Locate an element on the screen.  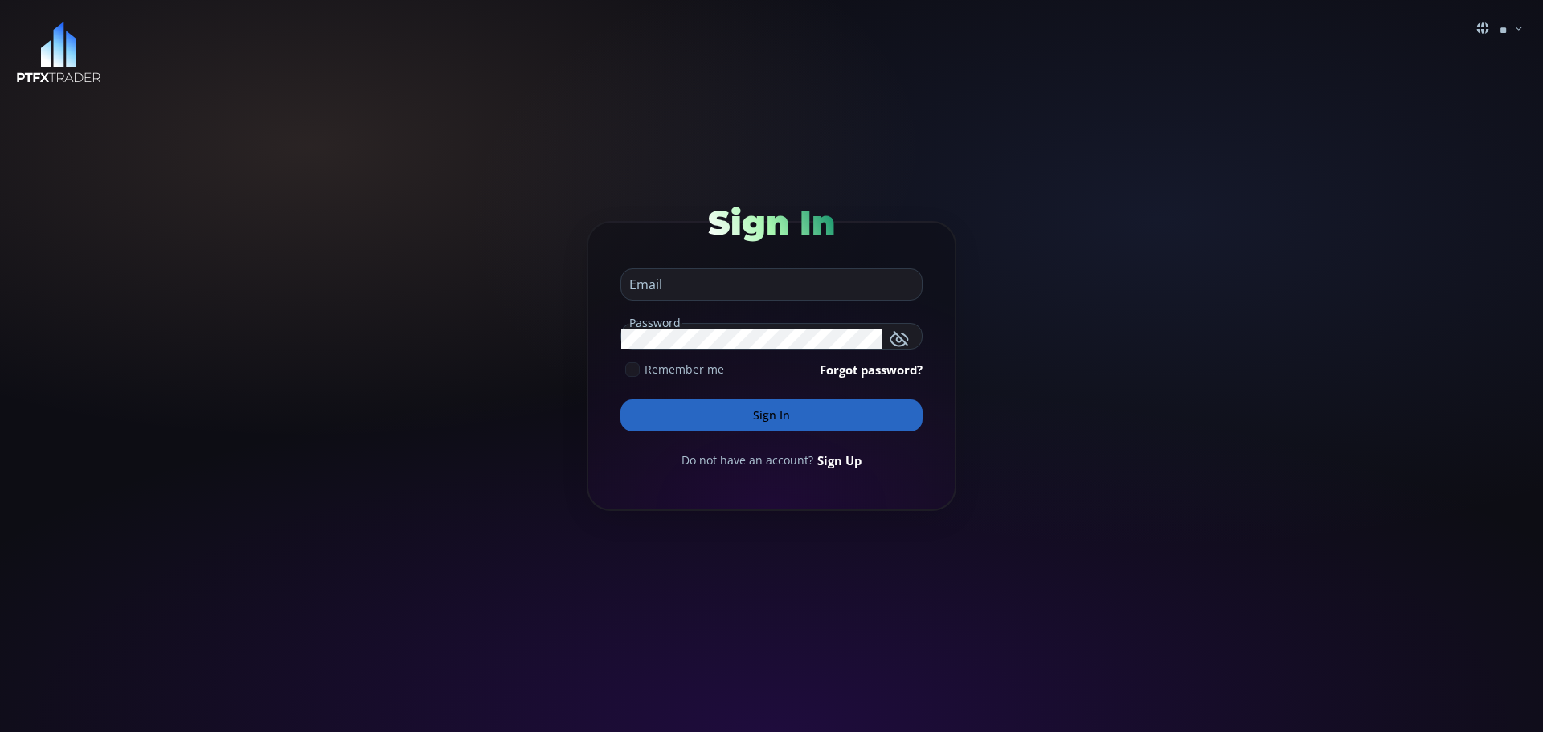
span: Sign In is located at coordinates (771, 223).